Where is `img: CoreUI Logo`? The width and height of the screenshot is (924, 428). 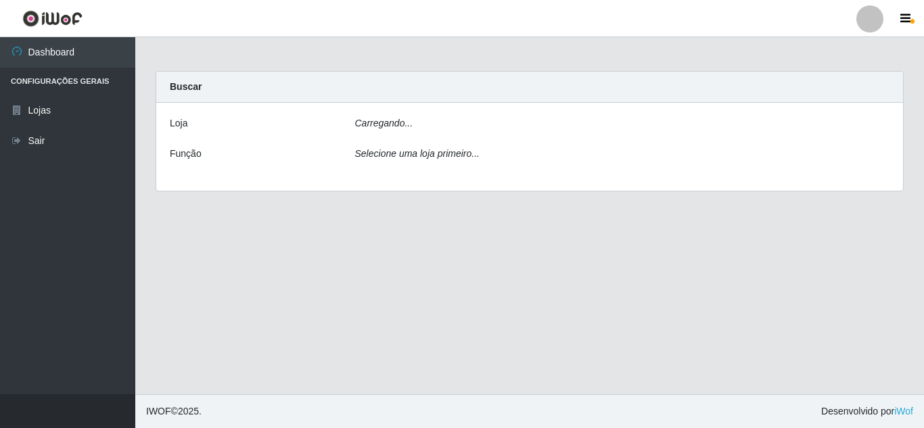 img: CoreUI Logo is located at coordinates (52, 18).